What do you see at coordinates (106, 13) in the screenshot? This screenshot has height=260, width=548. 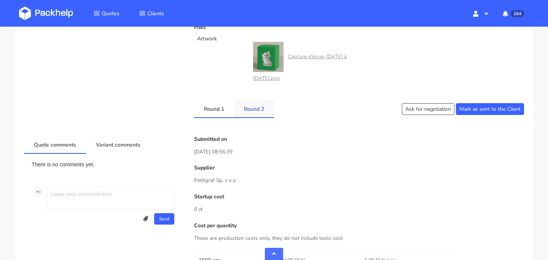 I see `a: Quotes` at bounding box center [106, 13].